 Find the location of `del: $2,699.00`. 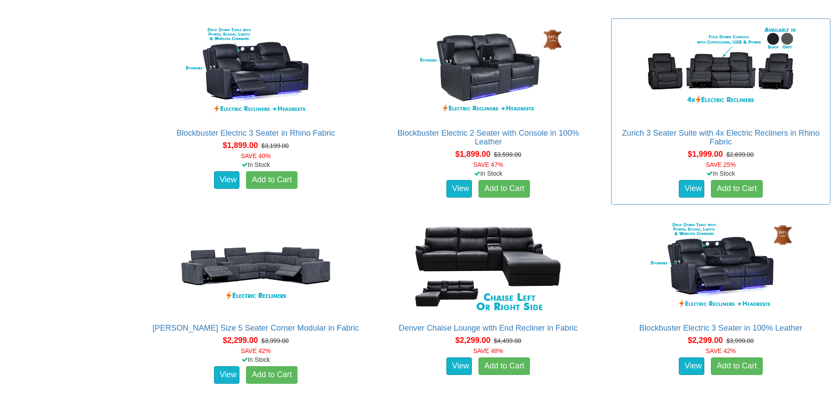

del: $2,699.00 is located at coordinates (740, 155).